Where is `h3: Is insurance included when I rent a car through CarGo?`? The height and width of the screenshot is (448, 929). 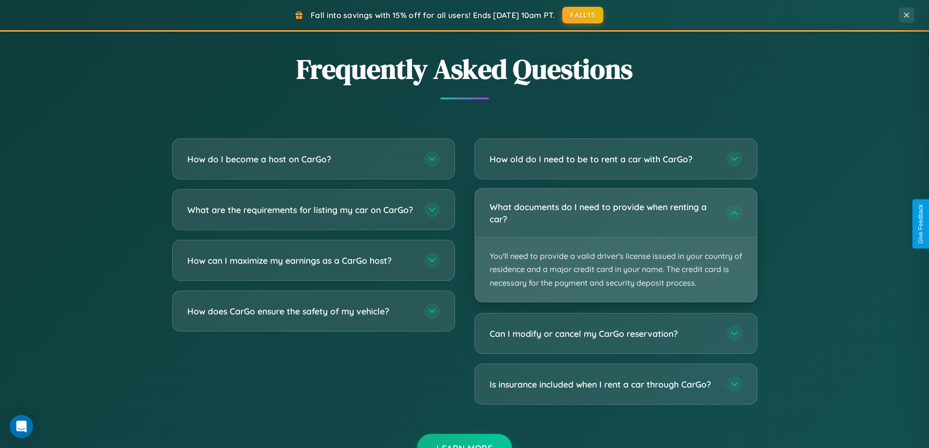 h3: Is insurance included when I rent a car through CarGo? is located at coordinates (604, 384).